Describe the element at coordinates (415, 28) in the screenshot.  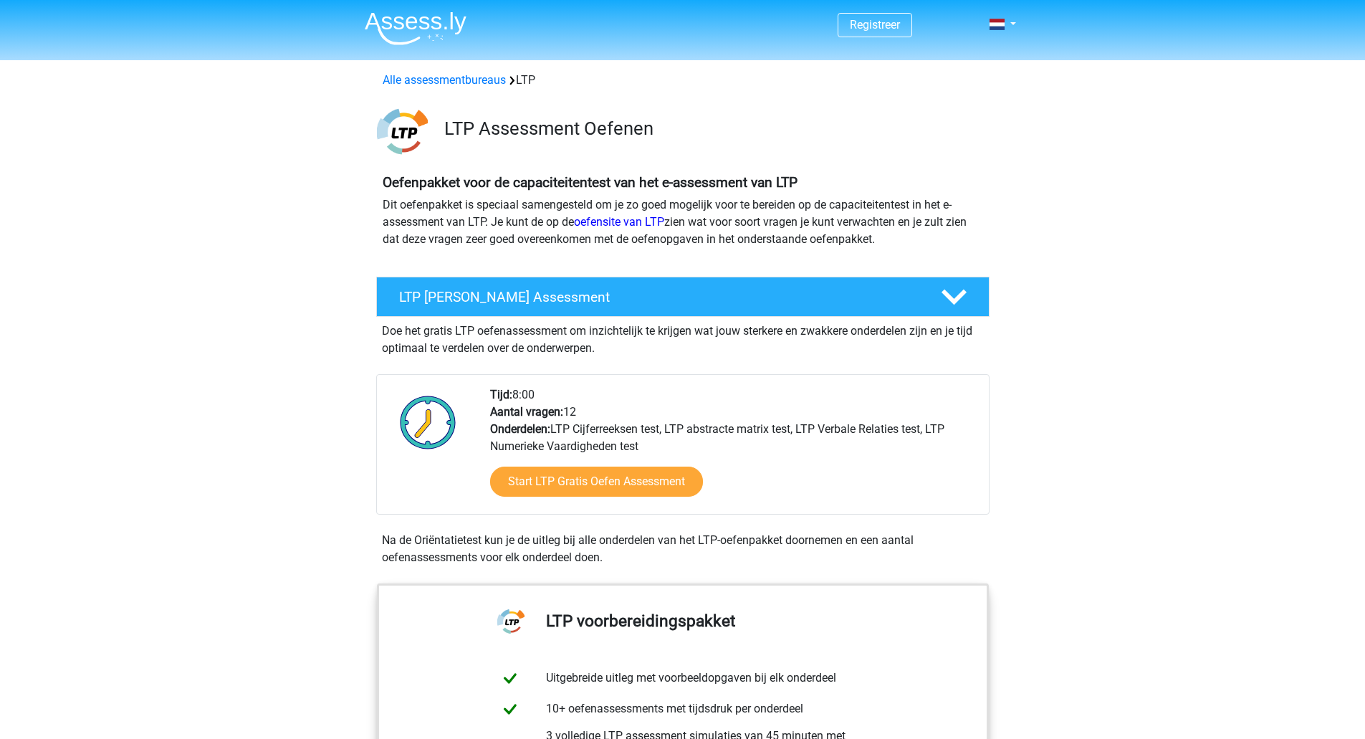
I see `img: Assessly` at that location.